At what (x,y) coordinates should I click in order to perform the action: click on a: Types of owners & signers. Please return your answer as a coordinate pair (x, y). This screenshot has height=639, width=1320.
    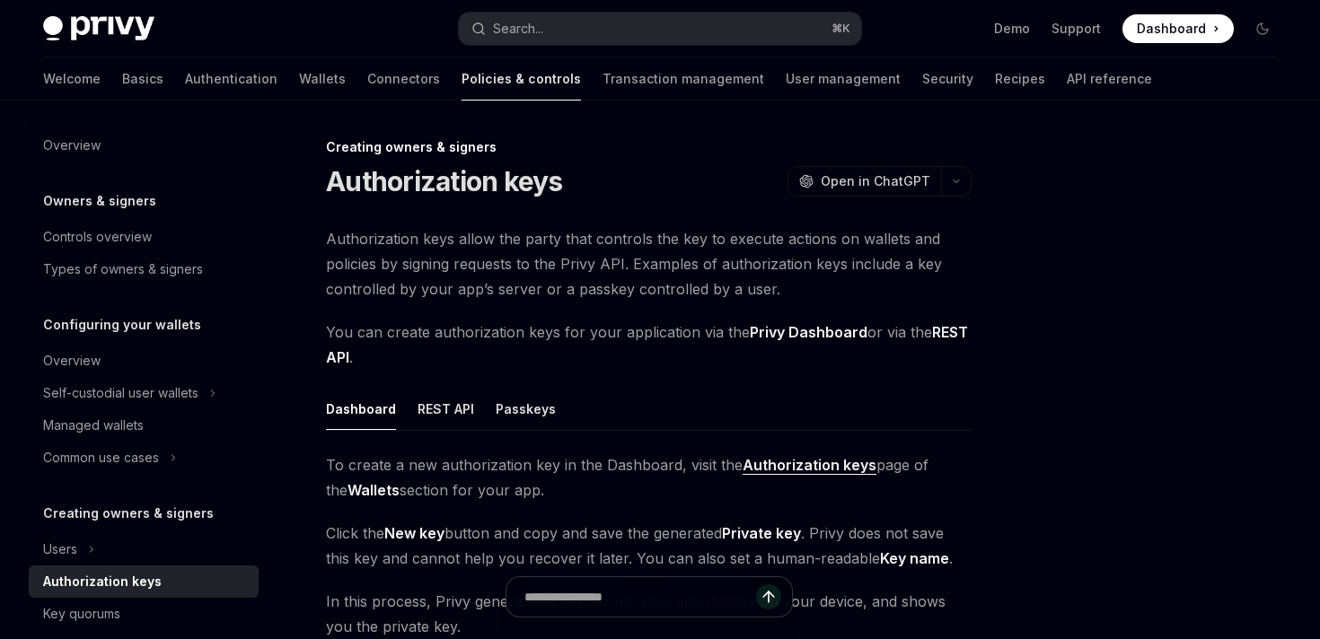
    Looking at the image, I should click on (144, 269).